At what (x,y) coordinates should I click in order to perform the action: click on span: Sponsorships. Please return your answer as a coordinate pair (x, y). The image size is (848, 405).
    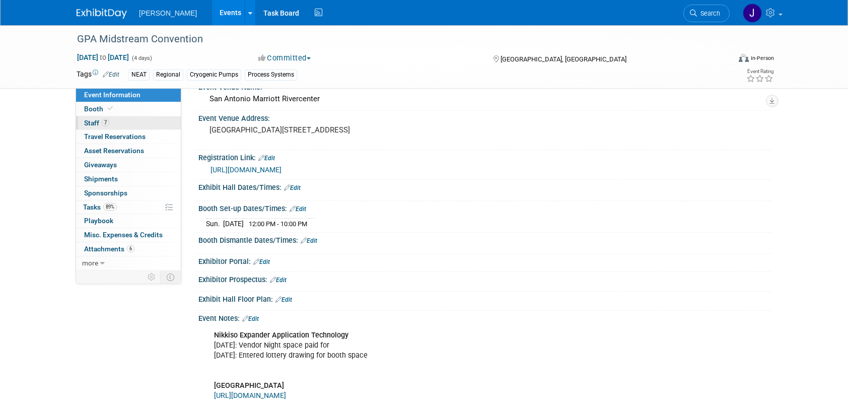
    Looking at the image, I should click on (106, 193).